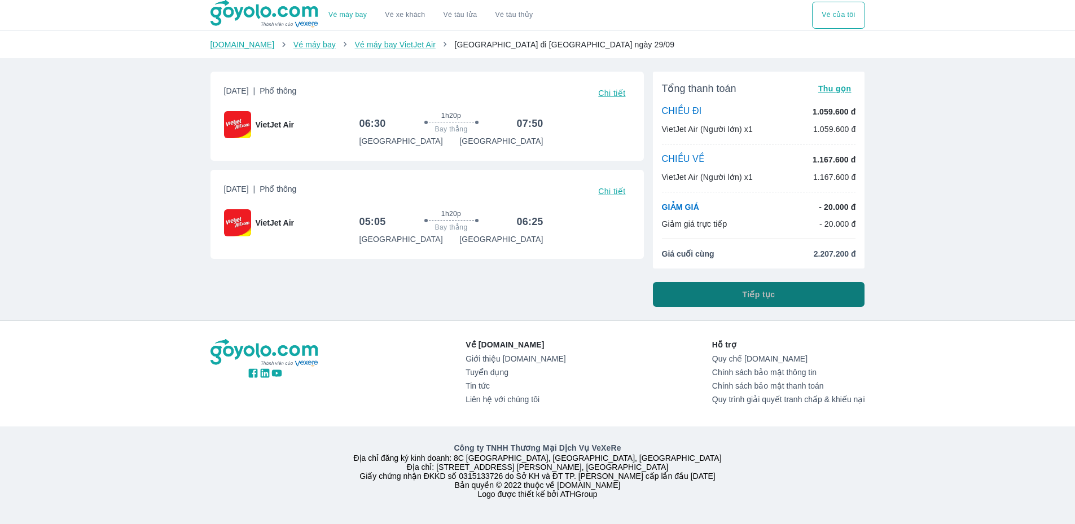  I want to click on p: Giảm giá trực tiếp, so click(695, 224).